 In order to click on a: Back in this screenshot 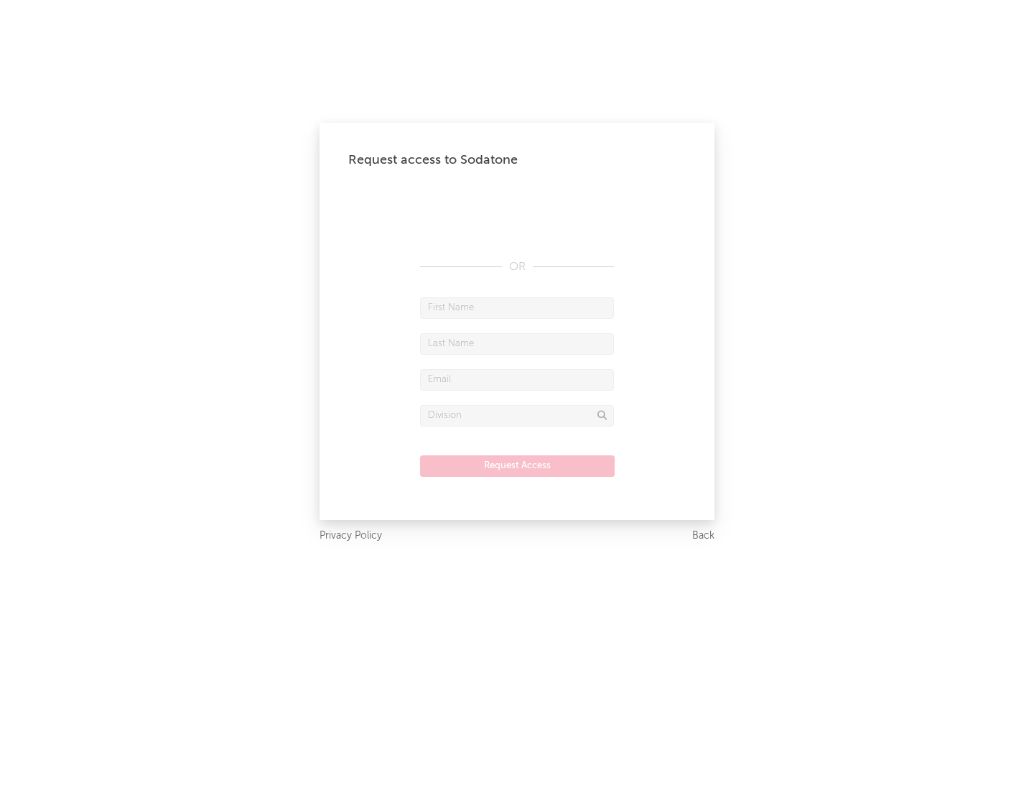, I will do `click(703, 536)`.